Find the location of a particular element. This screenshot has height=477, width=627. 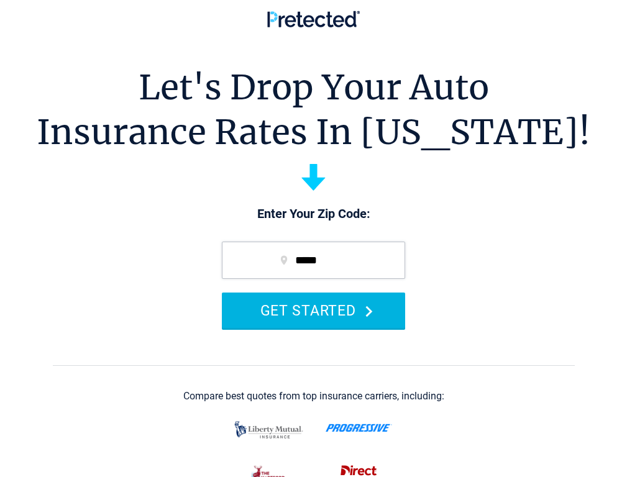

img: progressive is located at coordinates (359, 428).